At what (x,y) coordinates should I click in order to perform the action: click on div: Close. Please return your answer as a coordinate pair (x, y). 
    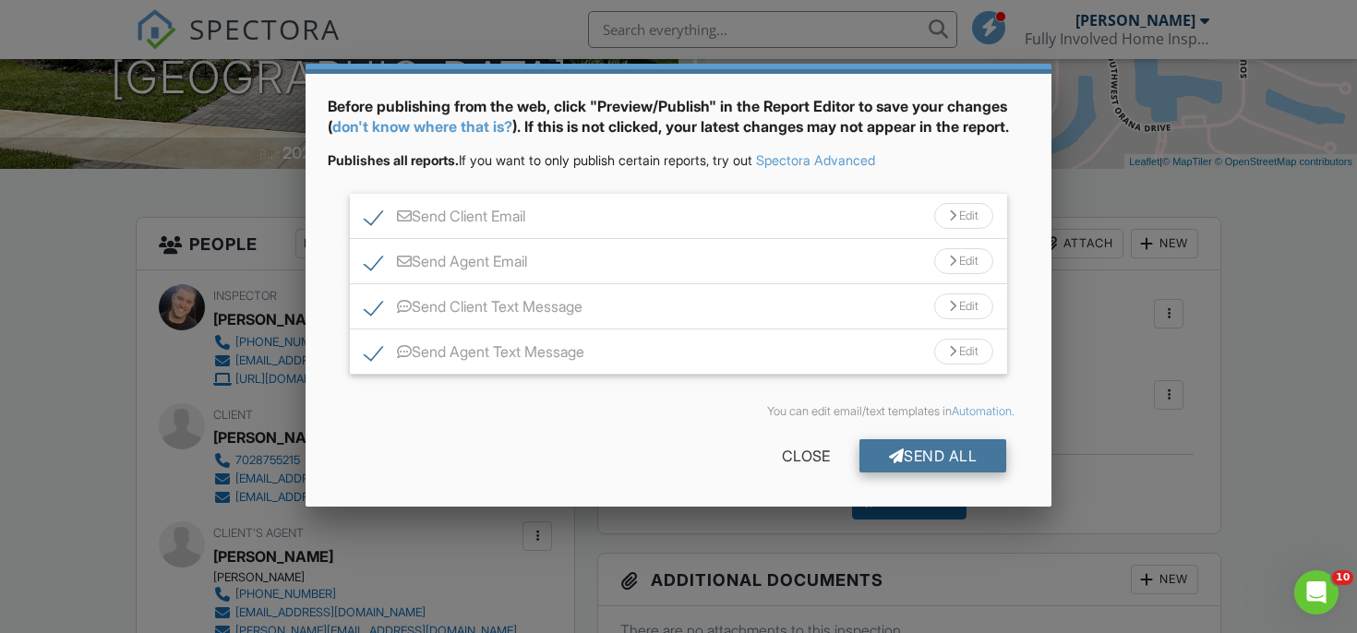
    Looking at the image, I should click on (806, 456).